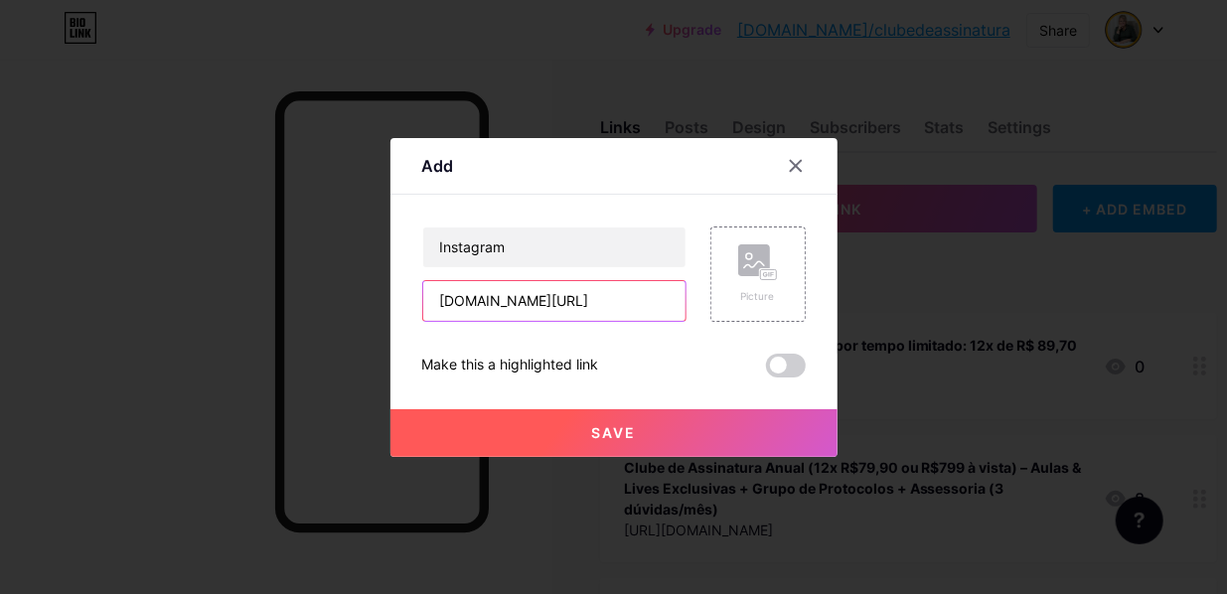 The image size is (1227, 594). Describe the element at coordinates (614, 433) in the screenshot. I see `button: Save` at that location.